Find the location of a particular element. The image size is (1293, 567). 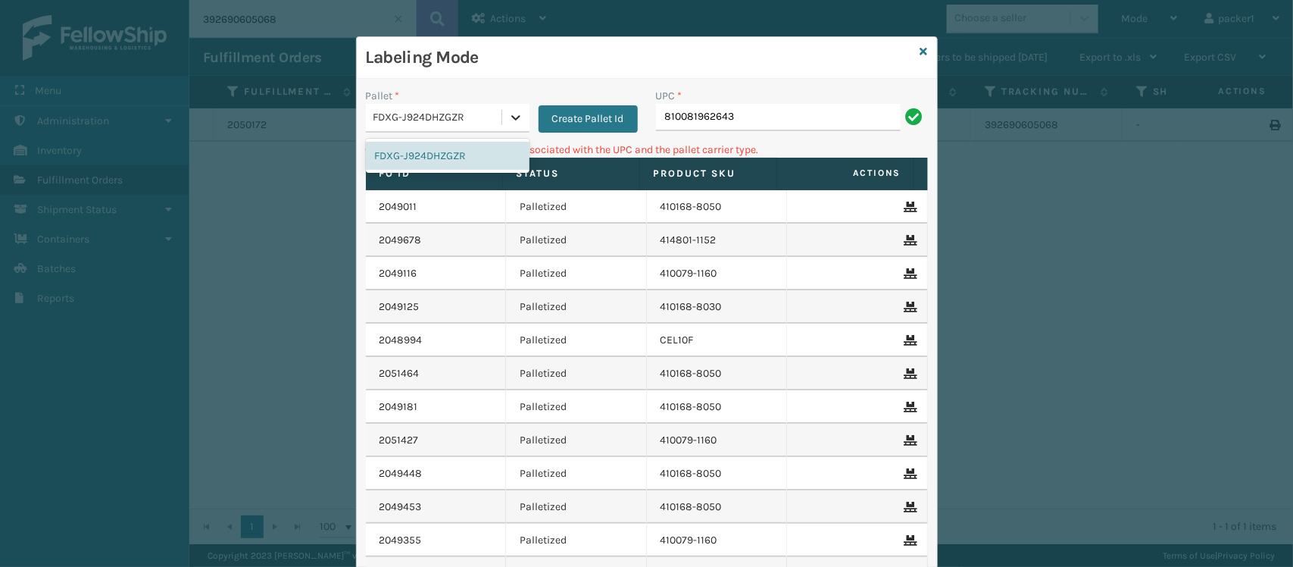

a: 2049678 is located at coordinates (401, 240).